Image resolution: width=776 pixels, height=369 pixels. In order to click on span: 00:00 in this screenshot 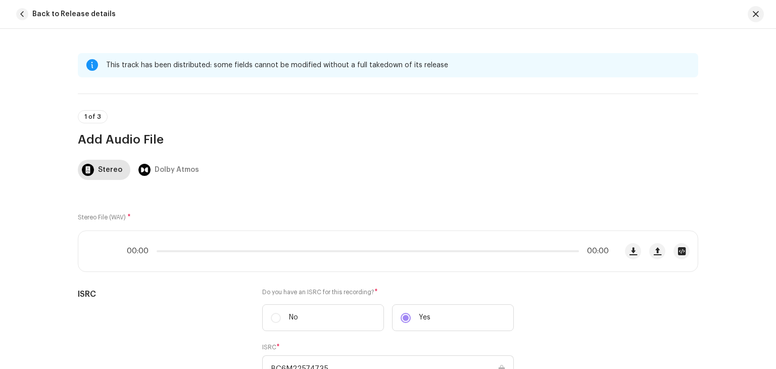, I will do `click(595, 251)`.